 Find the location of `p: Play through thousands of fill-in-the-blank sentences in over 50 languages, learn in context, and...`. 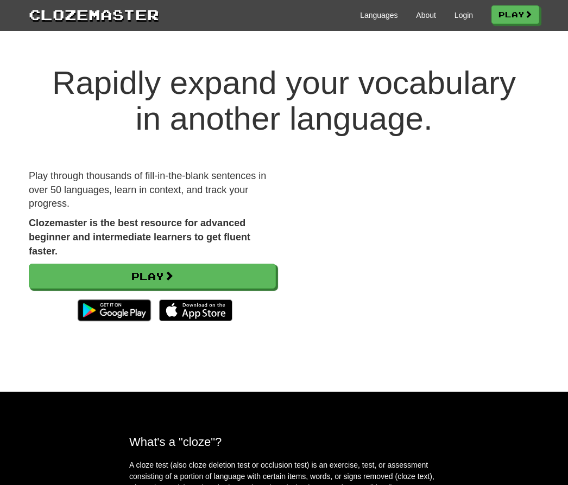

p: Play through thousands of fill-in-the-blank sentences in over 50 languages, learn in context, and... is located at coordinates (152, 190).